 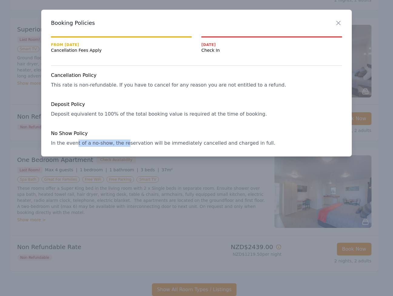 I want to click on h4: Deposit Policy, so click(x=196, y=105).